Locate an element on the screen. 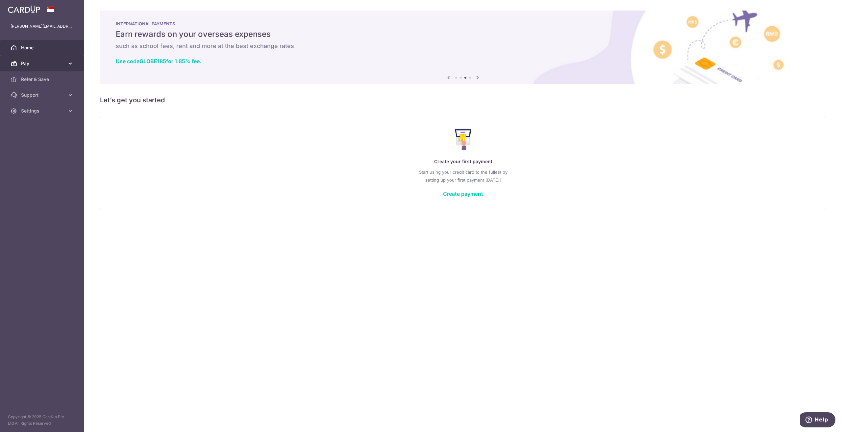  span: Refer & Save is located at coordinates (43, 79).